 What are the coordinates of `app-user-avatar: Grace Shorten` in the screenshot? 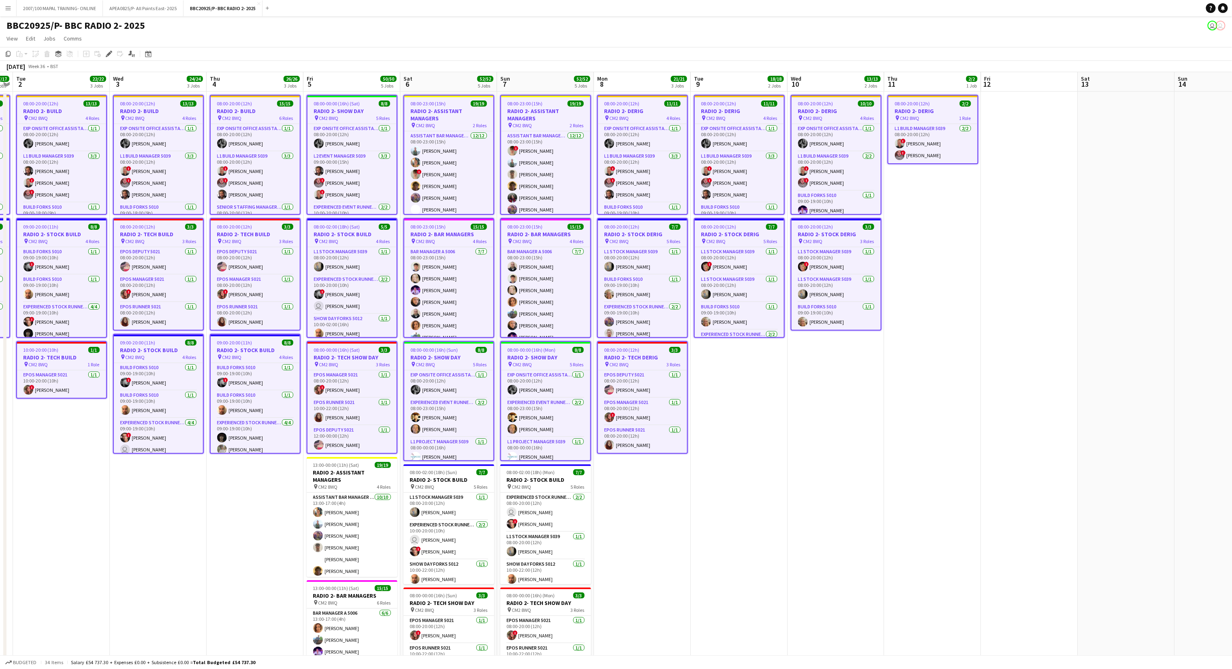 It's located at (1212, 26).